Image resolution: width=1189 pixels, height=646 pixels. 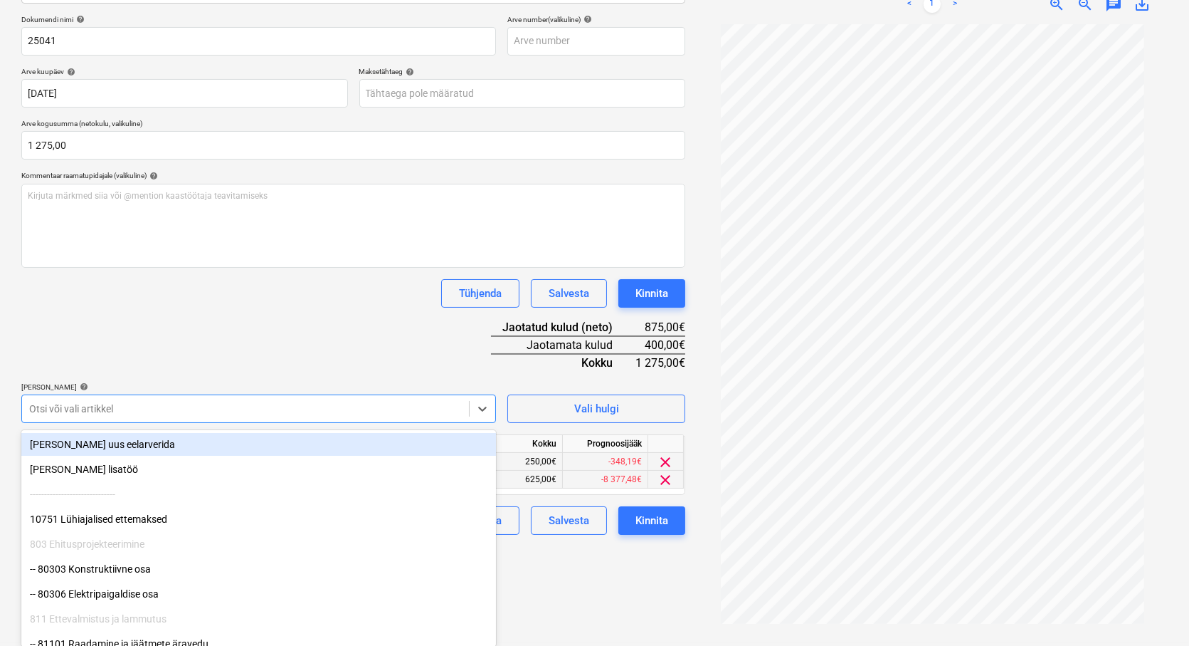 I want to click on div: 400,00€, so click(x=661, y=345).